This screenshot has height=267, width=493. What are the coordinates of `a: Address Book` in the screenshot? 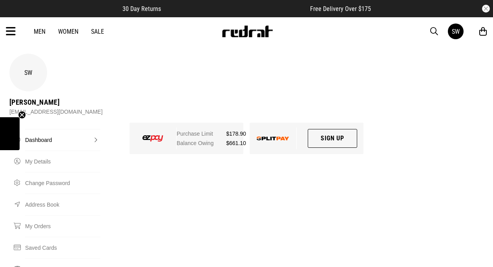 It's located at (63, 205).